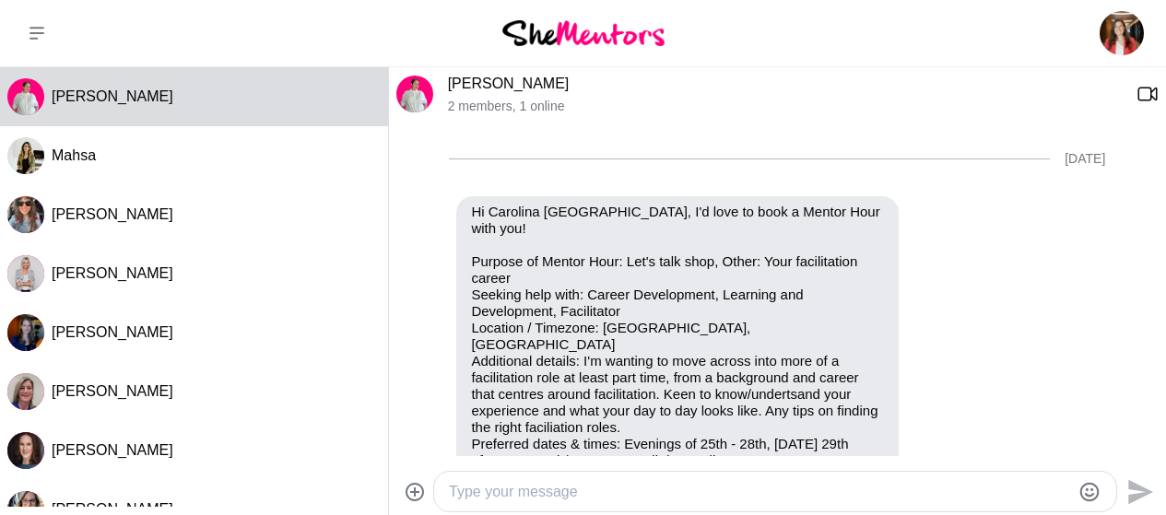 The width and height of the screenshot is (1166, 515). Describe the element at coordinates (760, 492) in the screenshot. I see `textarea: Type your message` at that location.